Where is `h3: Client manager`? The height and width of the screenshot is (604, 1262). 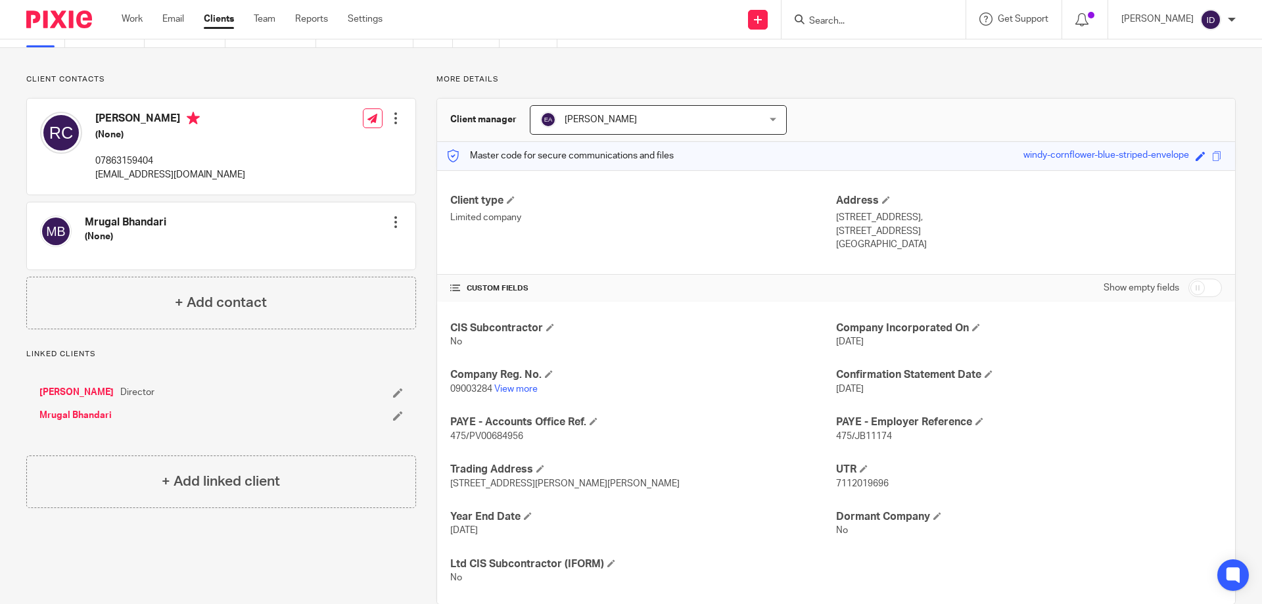 h3: Client manager is located at coordinates (483, 120).